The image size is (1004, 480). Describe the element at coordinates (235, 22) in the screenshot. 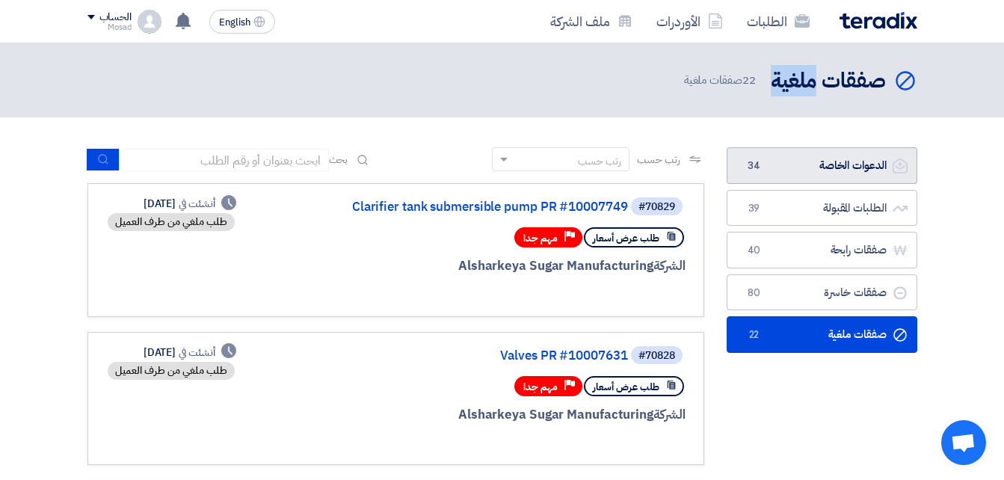

I see `span: English` at that location.